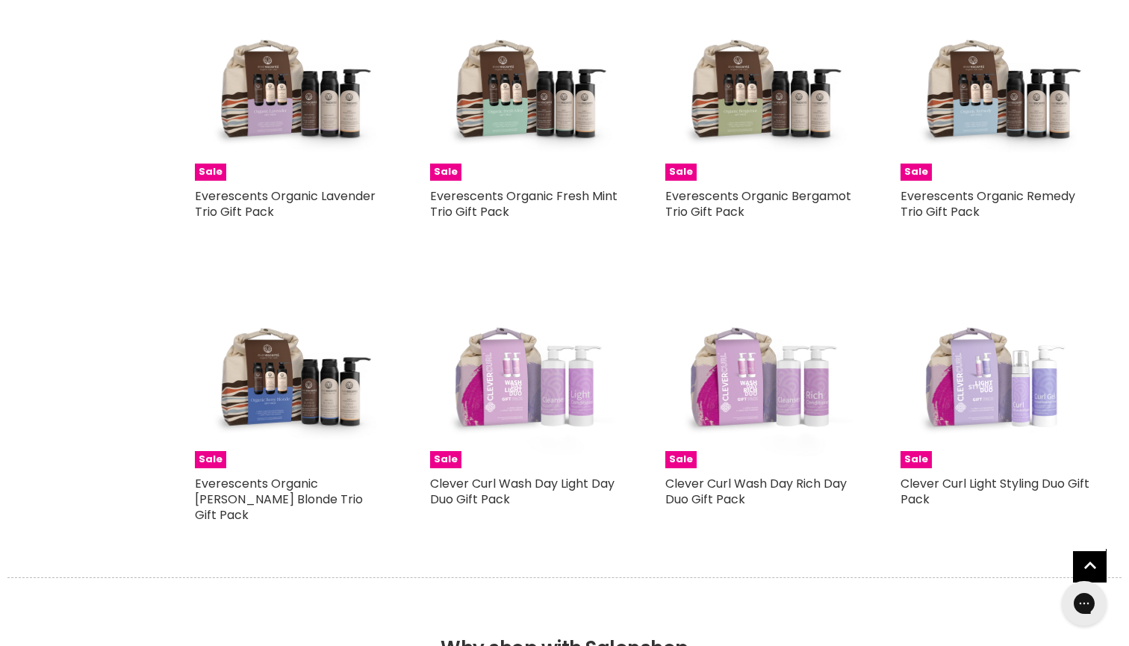  What do you see at coordinates (285, 204) in the screenshot?
I see `a: Everescents Organic Lavender Trio Gift Pack` at bounding box center [285, 204].